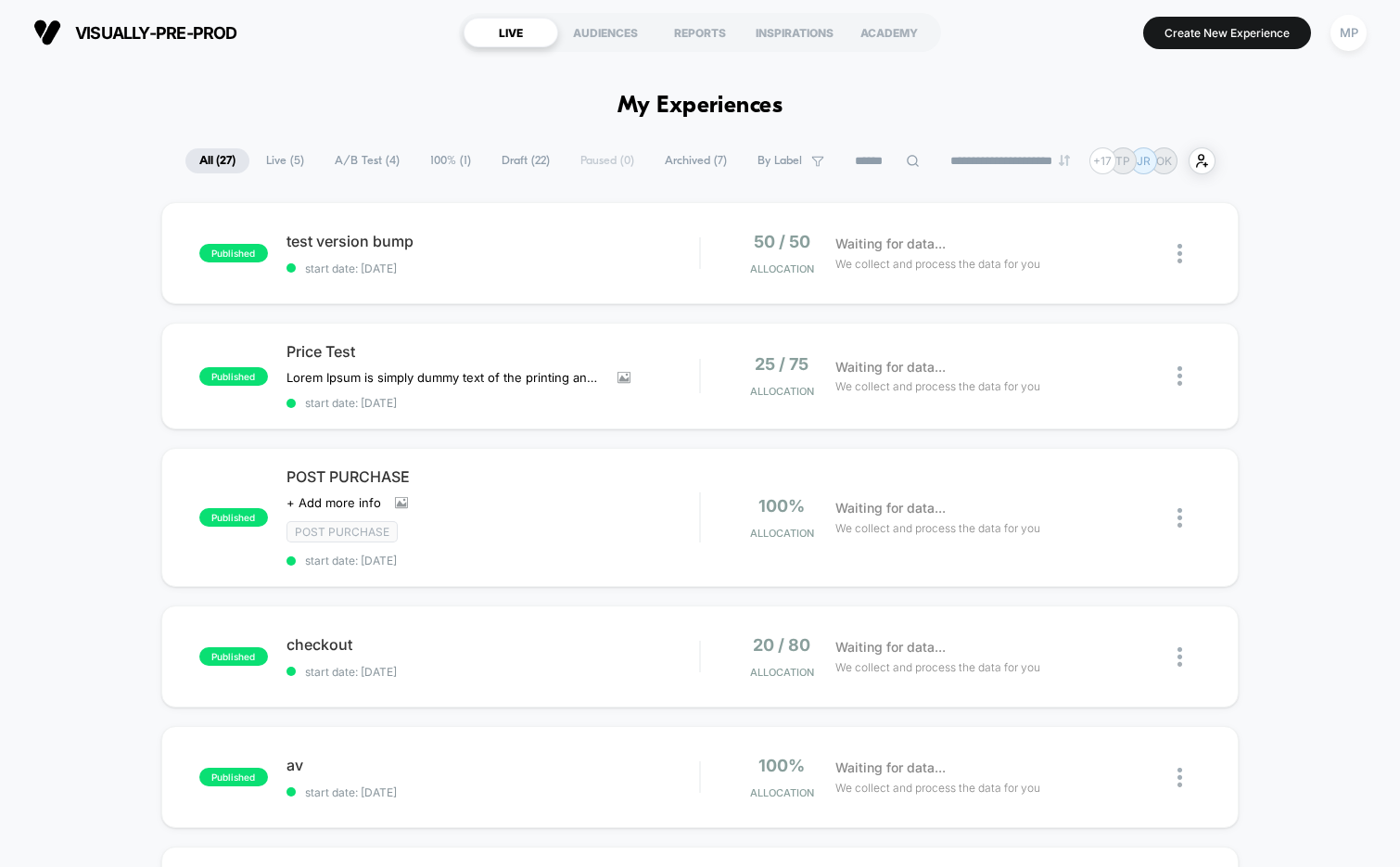  I want to click on span: Archived ( 7 ), so click(696, 160).